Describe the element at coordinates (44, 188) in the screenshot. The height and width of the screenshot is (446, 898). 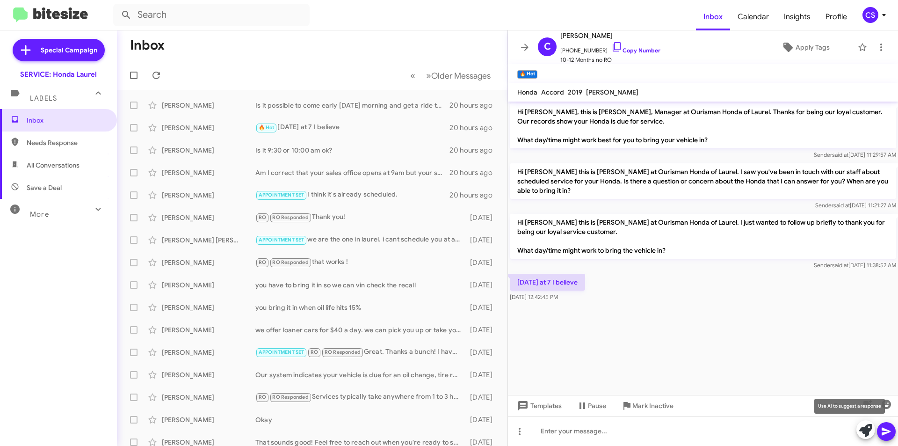
I see `span: Save a Deal` at that location.